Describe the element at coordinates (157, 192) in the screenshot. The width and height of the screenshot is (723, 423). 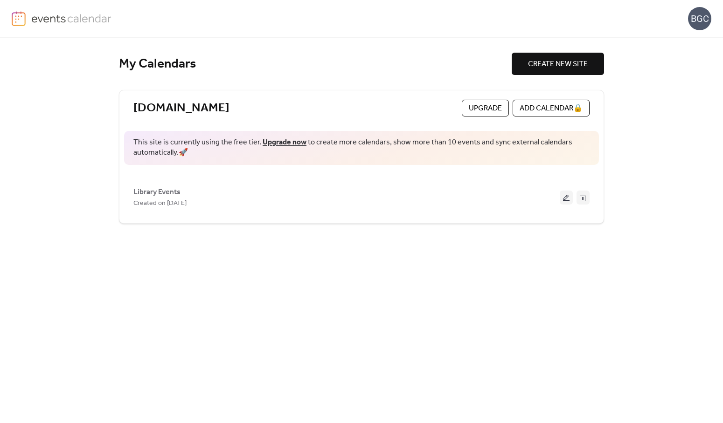
I see `a: Library Events` at that location.